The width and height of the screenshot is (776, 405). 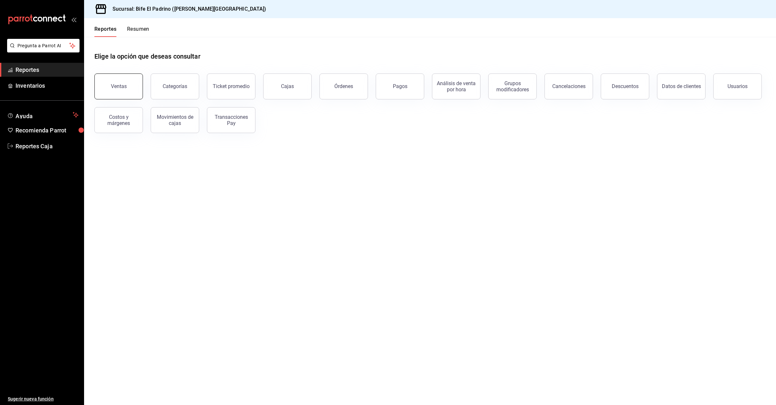 What do you see at coordinates (681, 86) in the screenshot?
I see `div: Datos de clientes` at bounding box center [681, 86].